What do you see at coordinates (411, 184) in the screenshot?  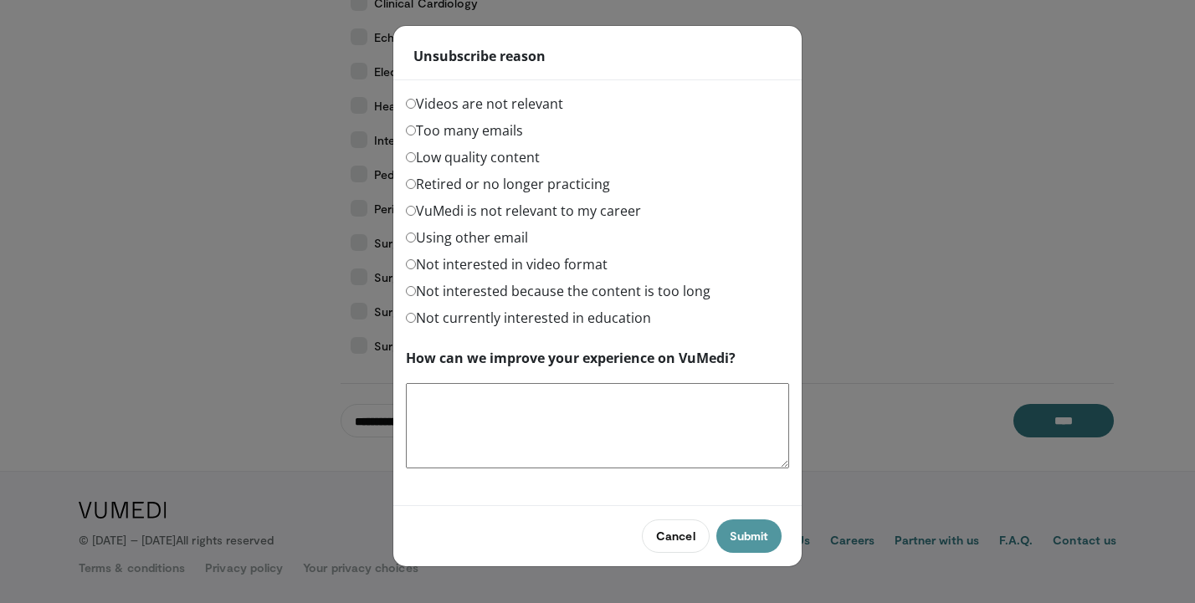 I see `input: Retired or no longer practicing` at bounding box center [411, 184].